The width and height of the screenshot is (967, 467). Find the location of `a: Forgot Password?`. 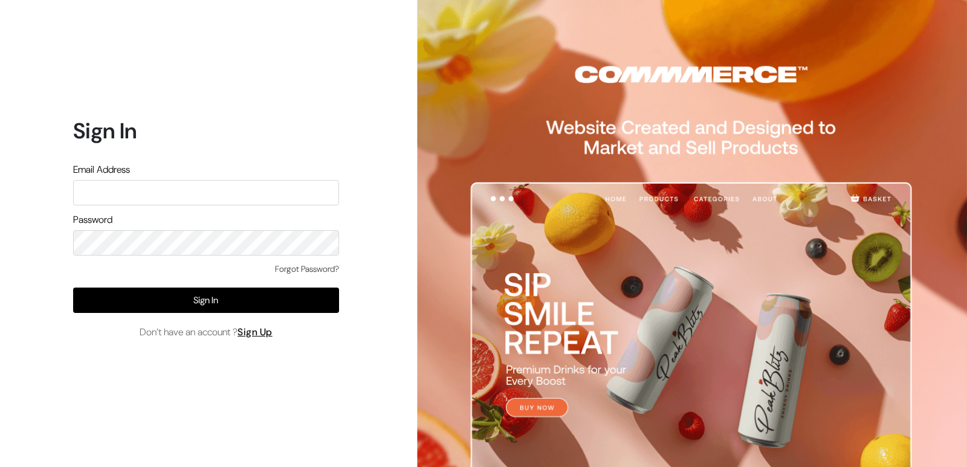

a: Forgot Password? is located at coordinates (307, 269).